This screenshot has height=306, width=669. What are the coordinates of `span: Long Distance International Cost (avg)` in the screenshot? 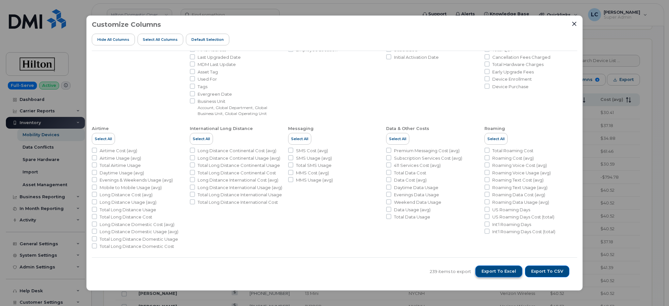 It's located at (238, 180).